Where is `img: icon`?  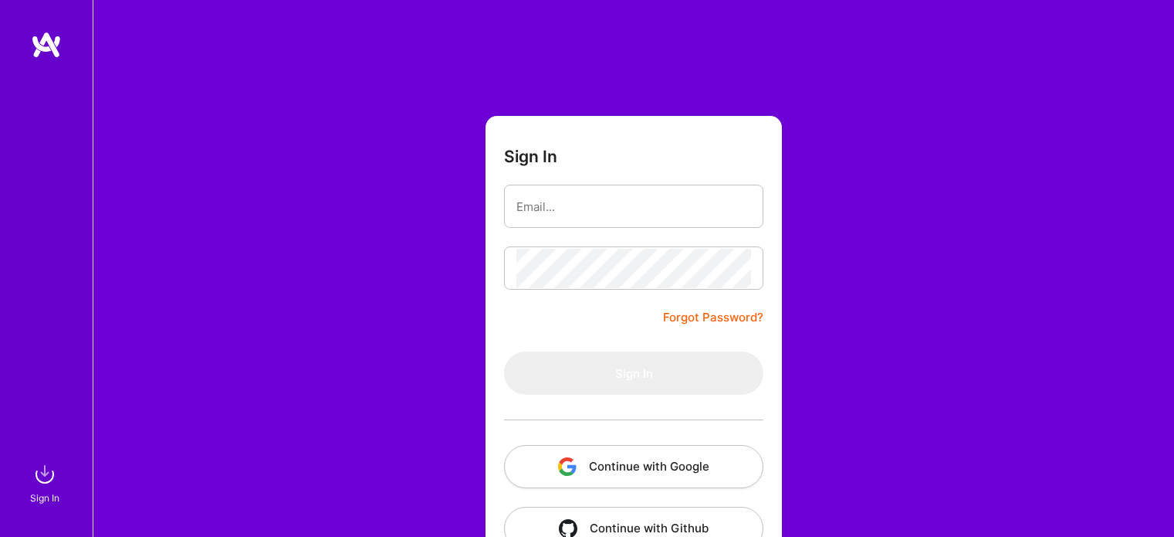 img: icon is located at coordinates (567, 466).